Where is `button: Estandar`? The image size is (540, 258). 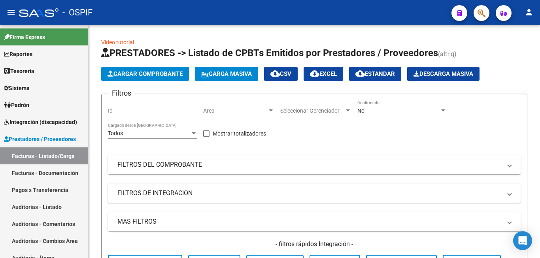
button: Estandar is located at coordinates (375, 74).